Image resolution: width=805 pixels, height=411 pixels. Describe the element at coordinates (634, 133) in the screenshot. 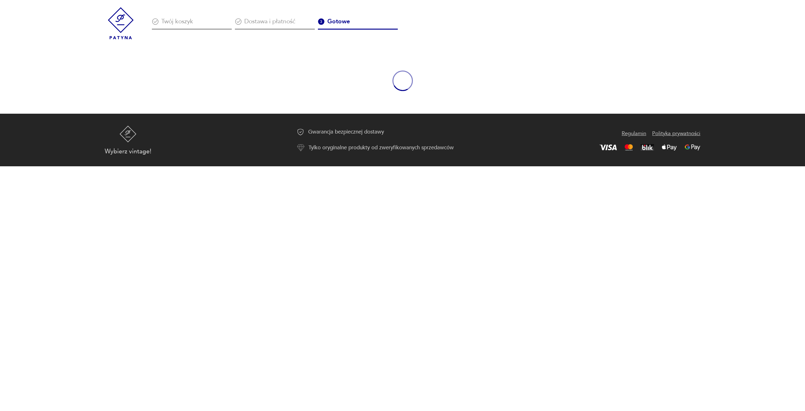

I see `a: Regulamin` at that location.